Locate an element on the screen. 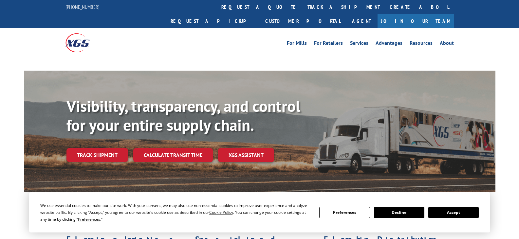 The image size is (519, 239). a: Join Our Team is located at coordinates (416, 21).